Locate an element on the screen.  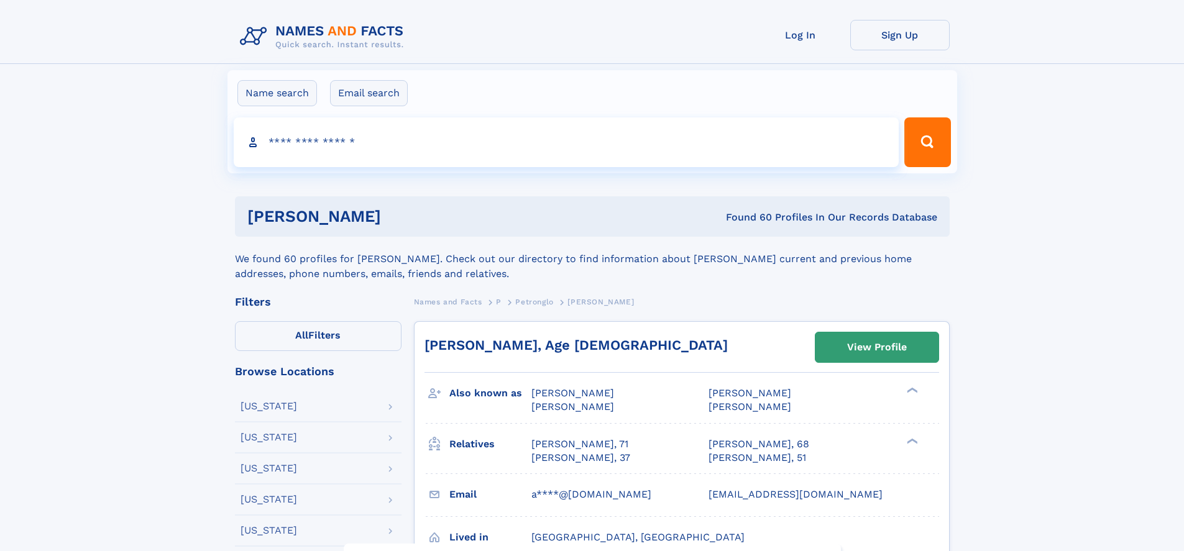
a: Log In is located at coordinates (801, 35).